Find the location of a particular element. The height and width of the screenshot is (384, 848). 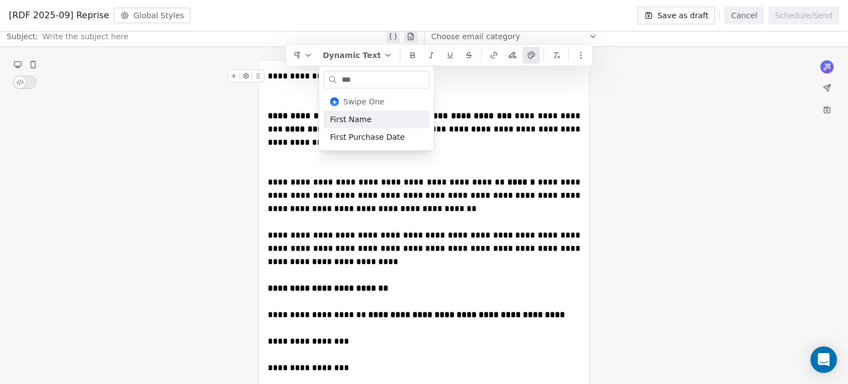

span: [RDF 2025-09] Reprise is located at coordinates (59, 15).